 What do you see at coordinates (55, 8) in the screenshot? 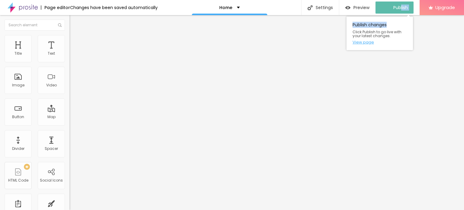
I see `div: Page editor` at bounding box center [55, 8].